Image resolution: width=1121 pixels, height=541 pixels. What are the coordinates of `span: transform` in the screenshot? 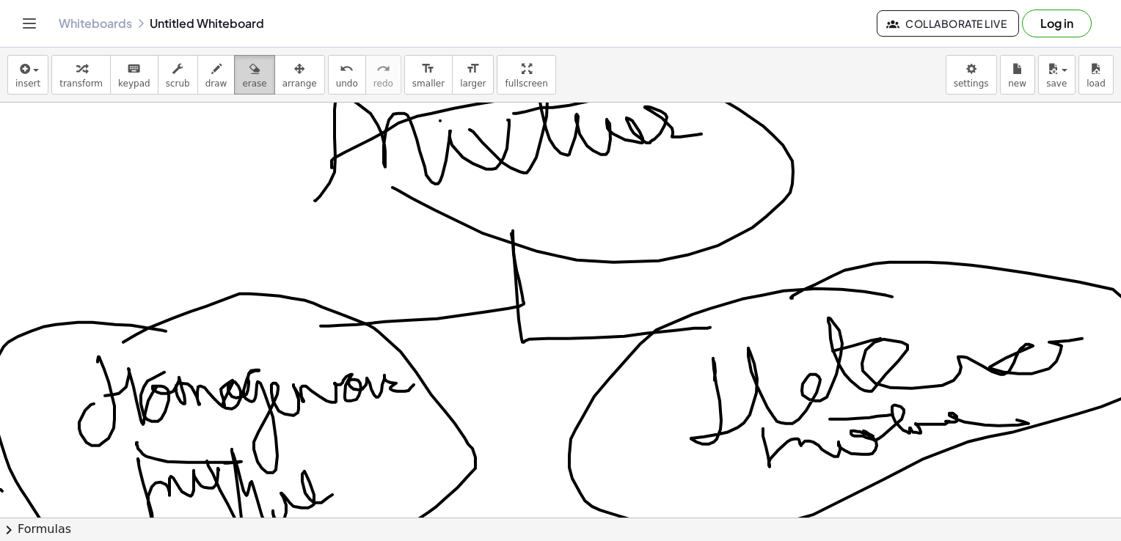 It's located at (81, 84).